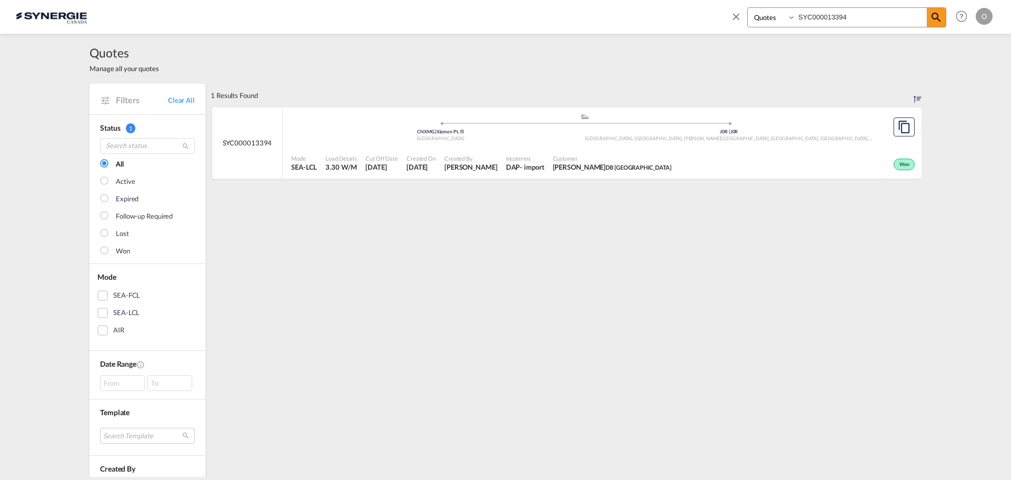 The image size is (1011, 480). What do you see at coordinates (51, 16) in the screenshot?
I see `img: 1f56c880d42311ef80fc7dca854c8e59.png` at bounding box center [51, 16].